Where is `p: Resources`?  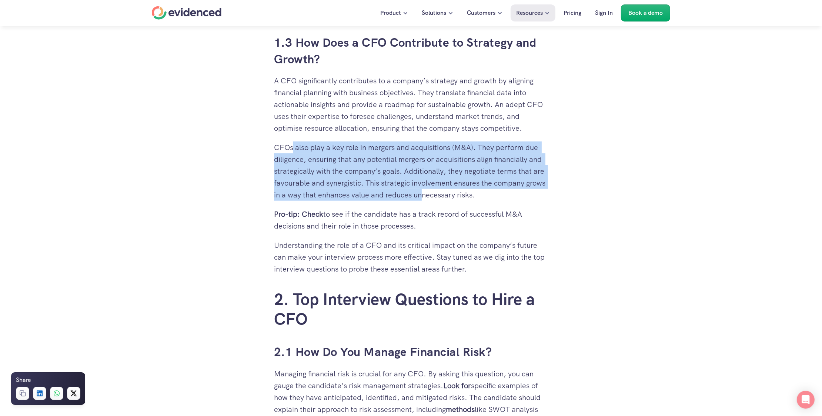
p: Resources is located at coordinates (530, 13).